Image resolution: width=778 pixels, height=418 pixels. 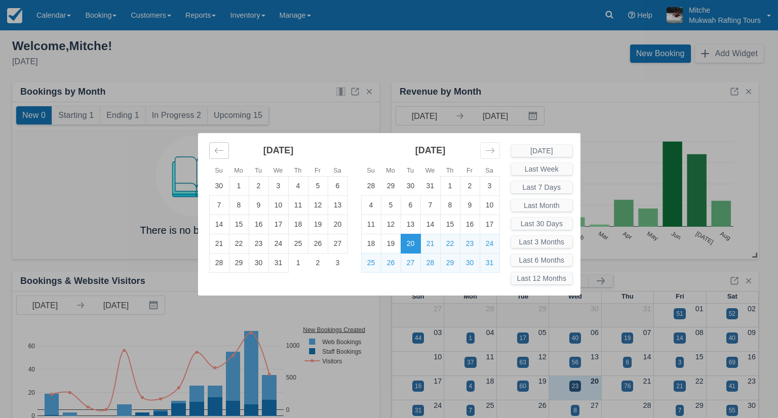 What do you see at coordinates (318, 244) in the screenshot?
I see `td: Choose Friday, July 26, 2024 as your check-in date. It’s available.` at bounding box center [318, 244].